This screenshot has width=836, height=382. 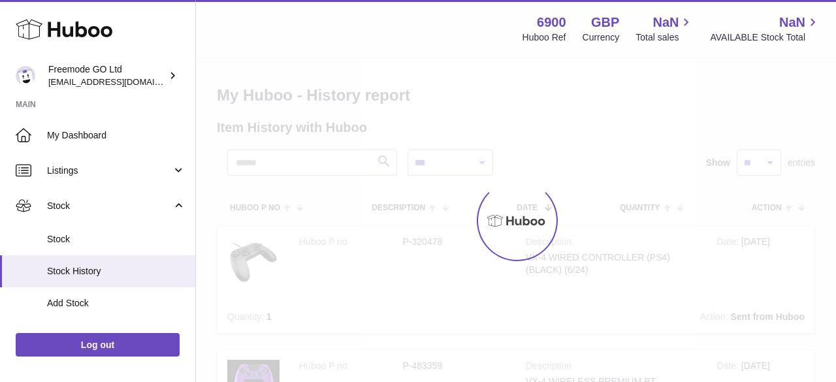 I want to click on strong: 6900, so click(x=551, y=22).